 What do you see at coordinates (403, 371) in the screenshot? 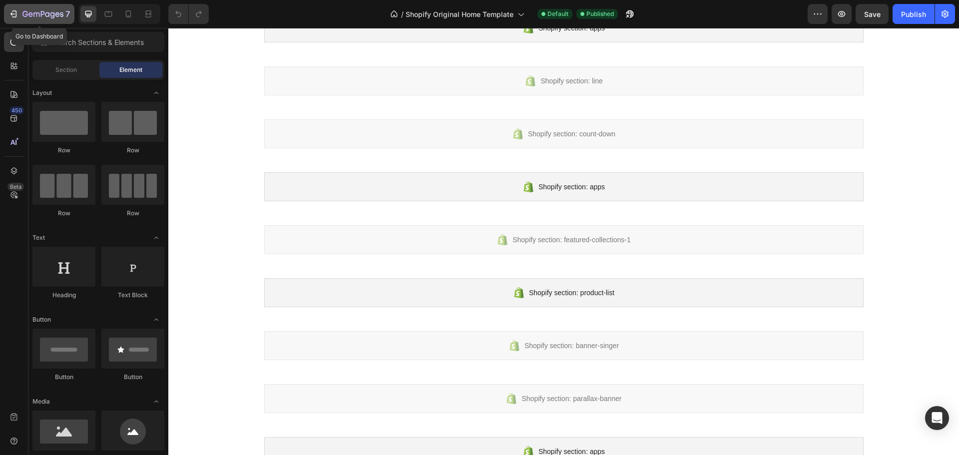
I see `span: Shopify section: parallax-banner` at bounding box center [403, 371].